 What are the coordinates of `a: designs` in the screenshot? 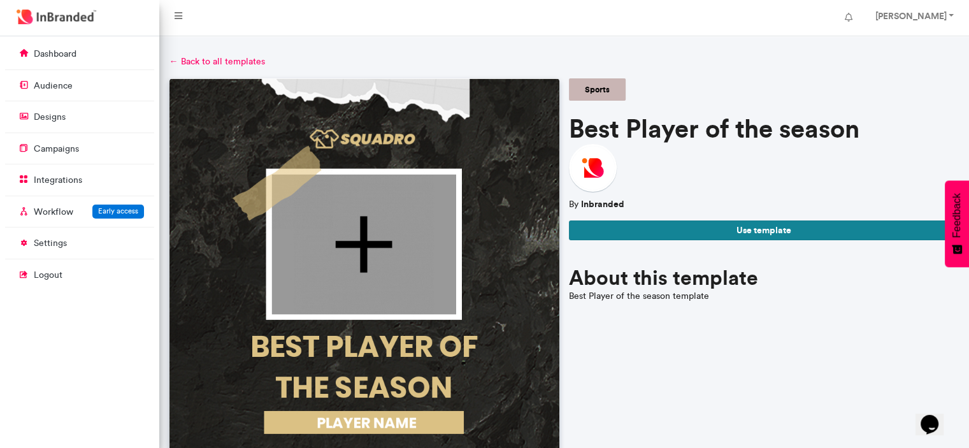 It's located at (80, 117).